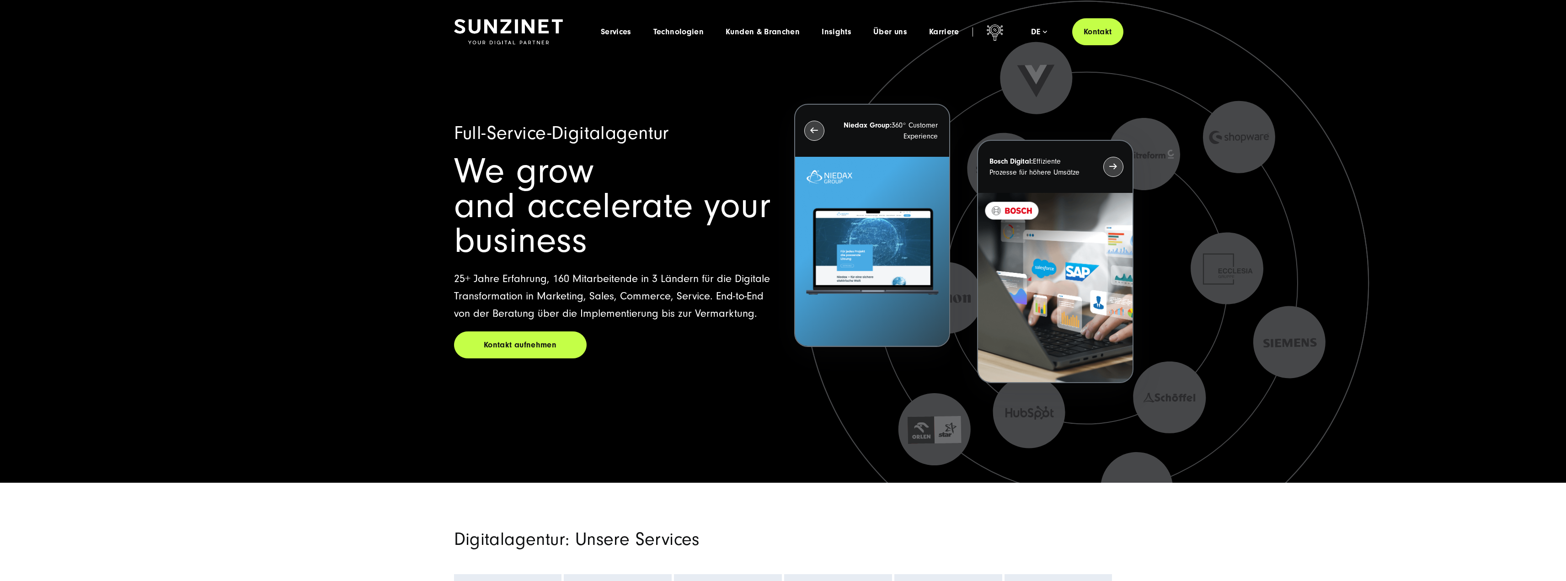  Describe the element at coordinates (889, 131) in the screenshot. I see `p: 360° Customer Experience` at that location.